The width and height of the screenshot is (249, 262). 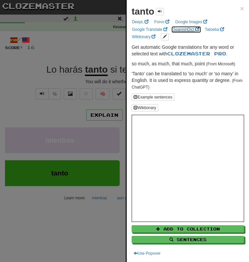 What do you see at coordinates (187, 80) in the screenshot?
I see `p: 'Tanto' can be translated to 'so much' or 'so many' in English. It is used to express quantity or...` at bounding box center [187, 80].